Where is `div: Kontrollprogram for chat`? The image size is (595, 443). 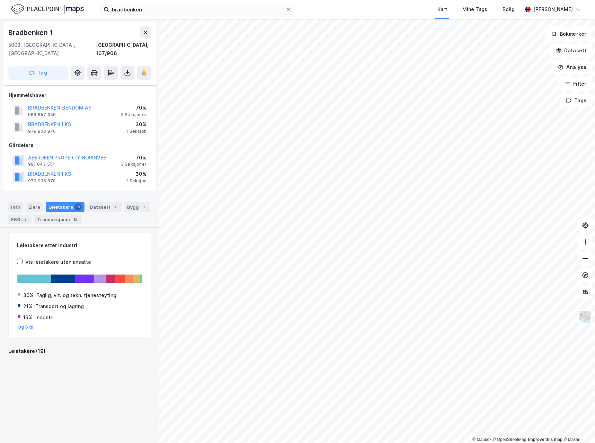 div: Kontrollprogram for chat is located at coordinates (578, 426).